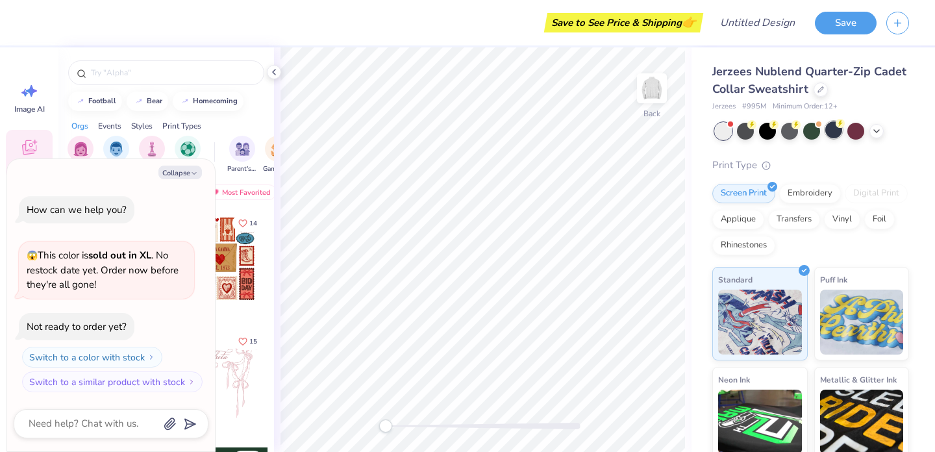  I want to click on div: Not ready to order yet?, so click(77, 327).